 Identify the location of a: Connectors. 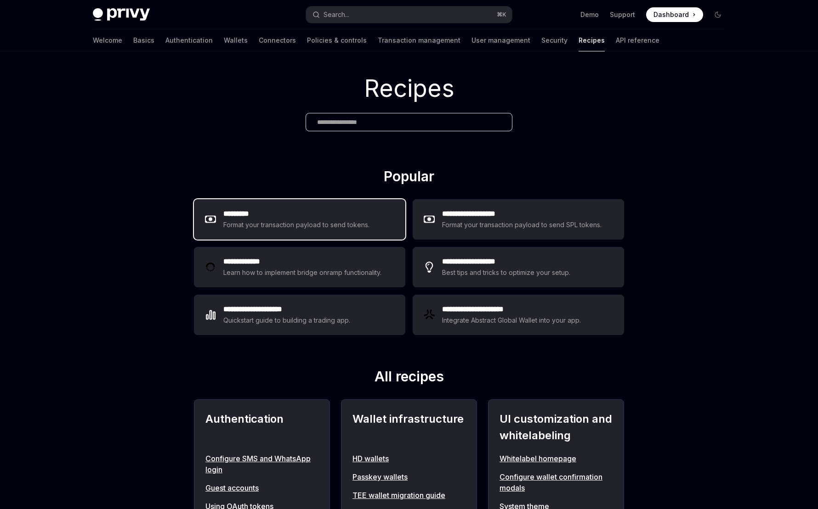
(277, 40).